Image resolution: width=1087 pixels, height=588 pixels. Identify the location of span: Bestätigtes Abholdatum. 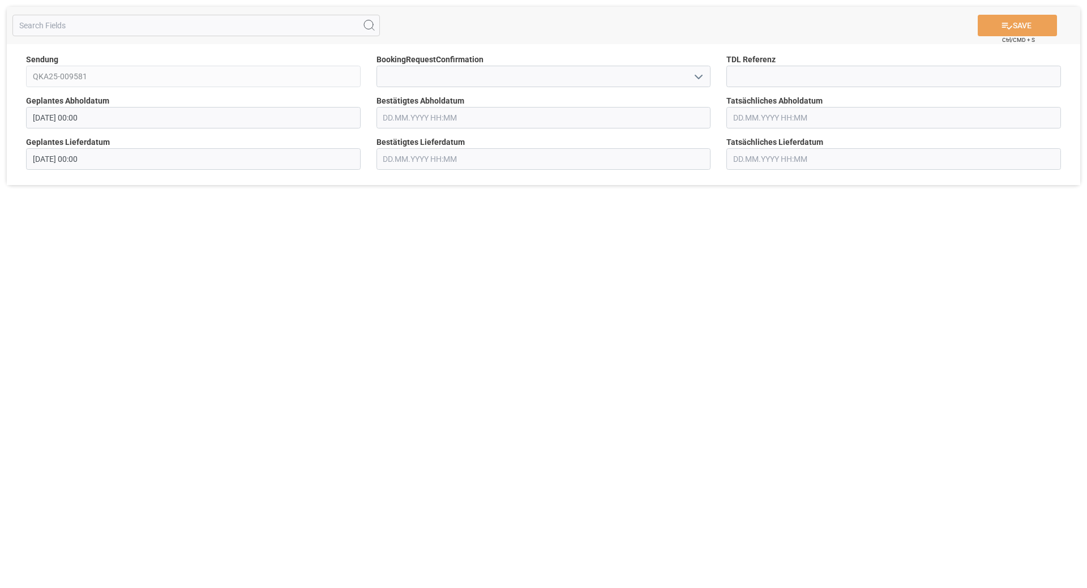
(420, 101).